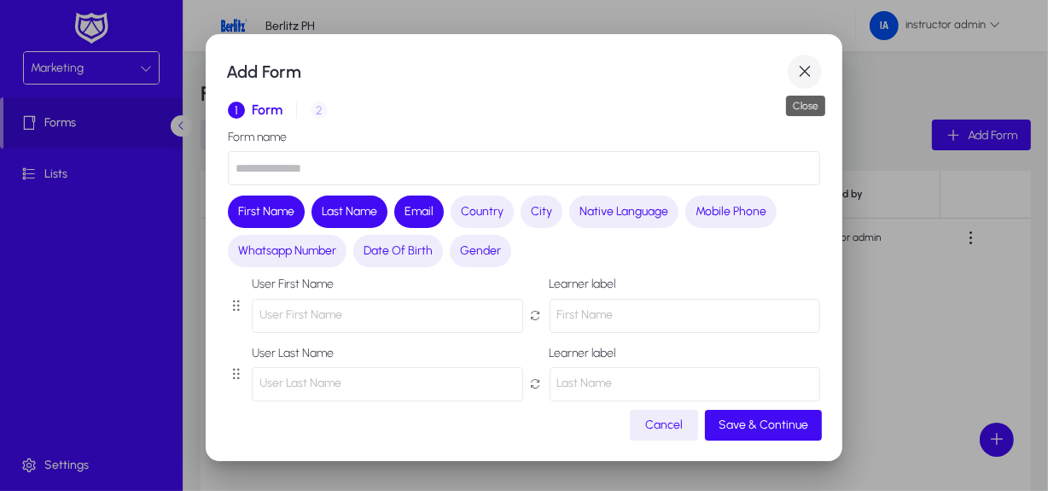 This screenshot has width=1048, height=491. Describe the element at coordinates (541, 212) in the screenshot. I see `span: City` at that location.